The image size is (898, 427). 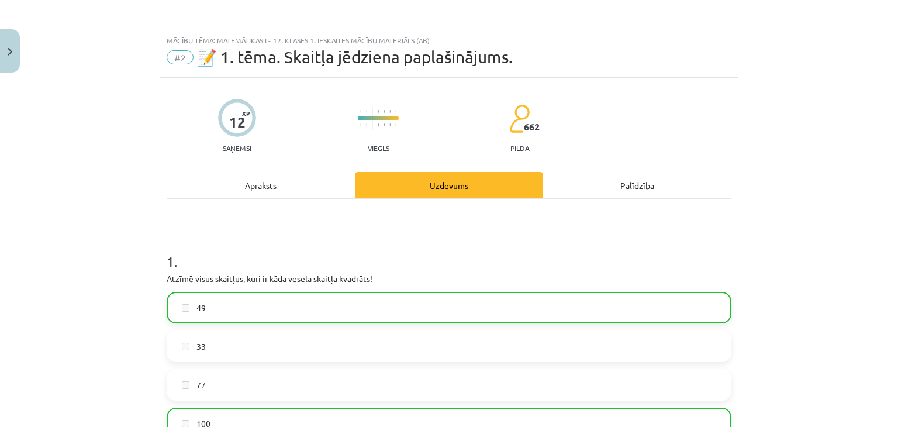 What do you see at coordinates (237, 148) in the screenshot?
I see `p: Saņemsi` at bounding box center [237, 148].